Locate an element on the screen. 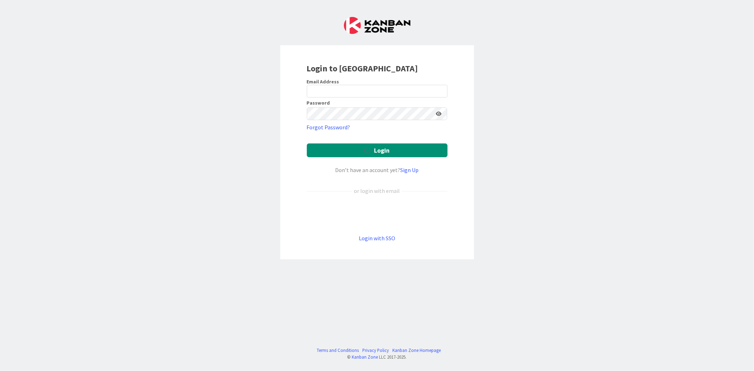 The height and width of the screenshot is (371, 754). label: Password is located at coordinates (319, 103).